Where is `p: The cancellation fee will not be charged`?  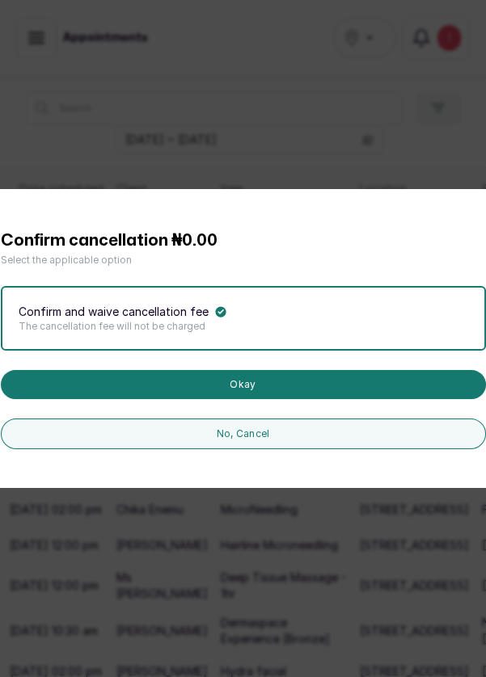
p: The cancellation fee will not be charged is located at coordinates (243, 327).